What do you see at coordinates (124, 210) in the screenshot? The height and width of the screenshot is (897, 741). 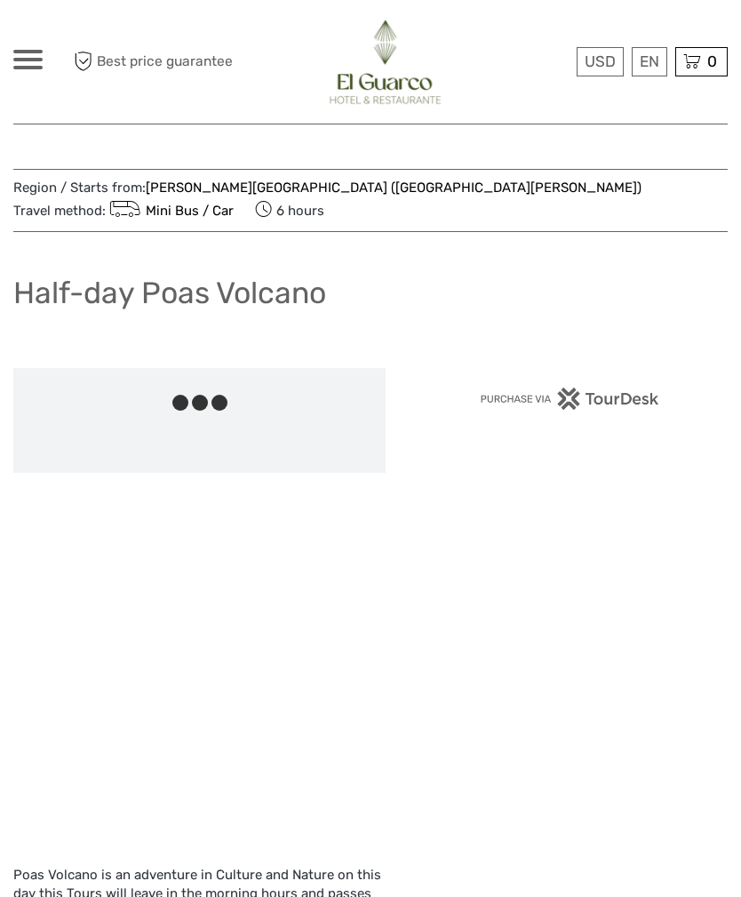 I see `span: Travel method:` at bounding box center [124, 210].